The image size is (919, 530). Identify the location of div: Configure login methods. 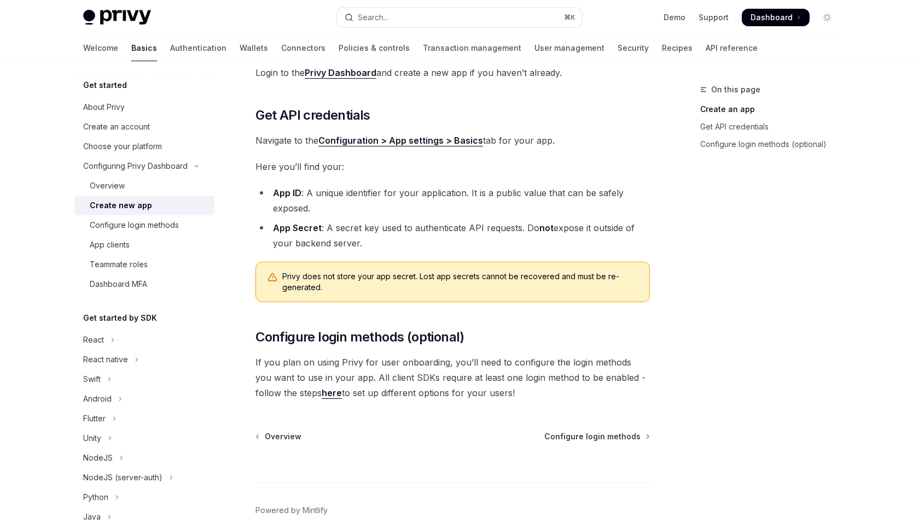
(134, 225).